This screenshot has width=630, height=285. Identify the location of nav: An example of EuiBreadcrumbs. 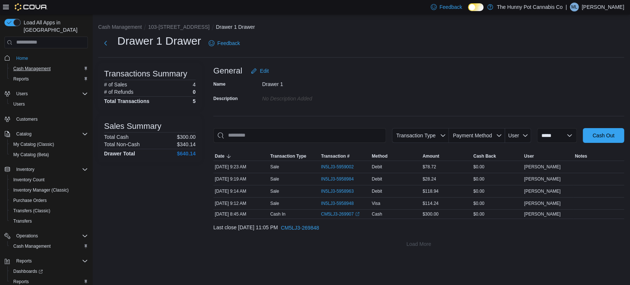
(361, 28).